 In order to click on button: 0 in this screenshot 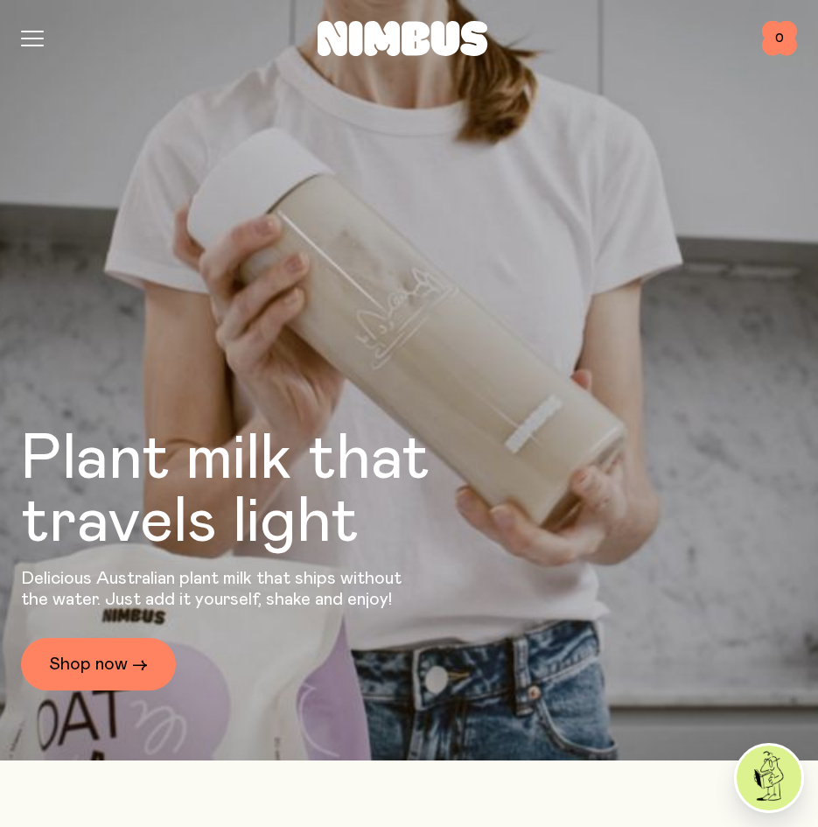, I will do `click(780, 39)`.